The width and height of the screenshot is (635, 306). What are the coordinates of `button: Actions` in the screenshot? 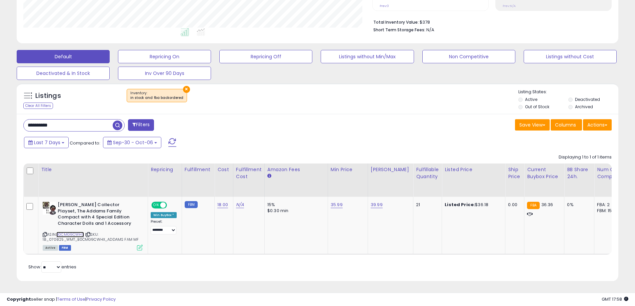 It's located at (597, 125).